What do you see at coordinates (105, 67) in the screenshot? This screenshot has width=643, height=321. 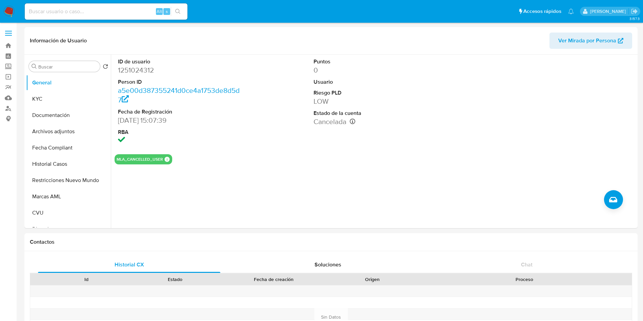 I see `button: Volver al orden por defecto` at bounding box center [105, 67].